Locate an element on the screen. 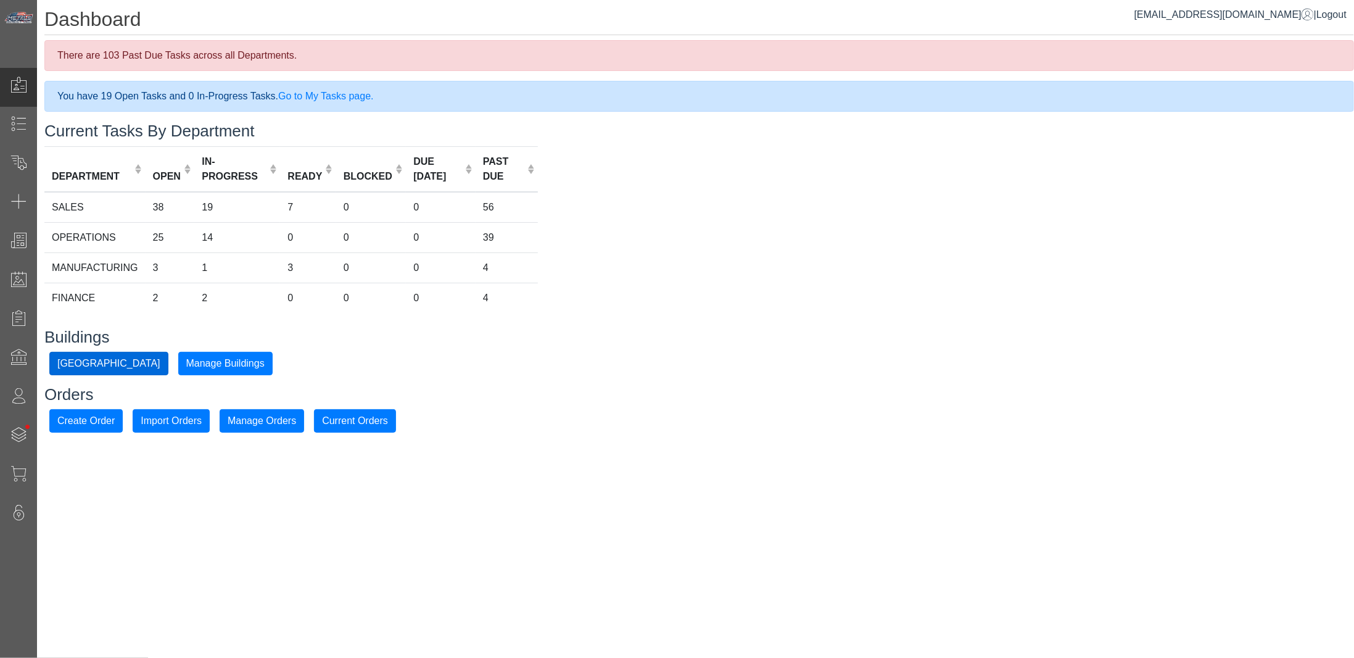 The image size is (1354, 658). div: You have 19 Open Tasks and 0 In-Progress Tasks. is located at coordinates (699, 96).